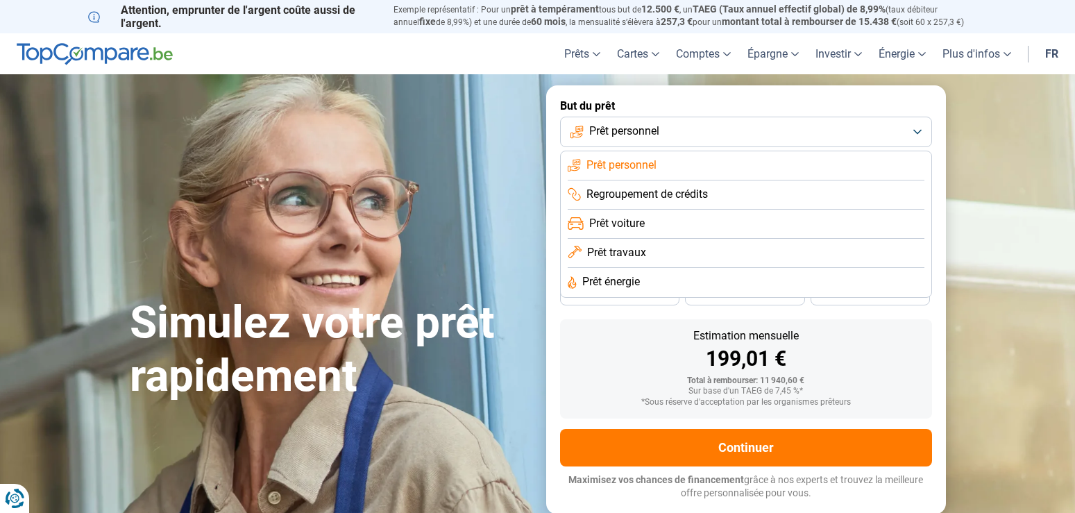 This screenshot has width=1075, height=513. Describe the element at coordinates (789, 9) in the screenshot. I see `span: TAEG (Taux annuel effectif global) de 8,99%` at that location.